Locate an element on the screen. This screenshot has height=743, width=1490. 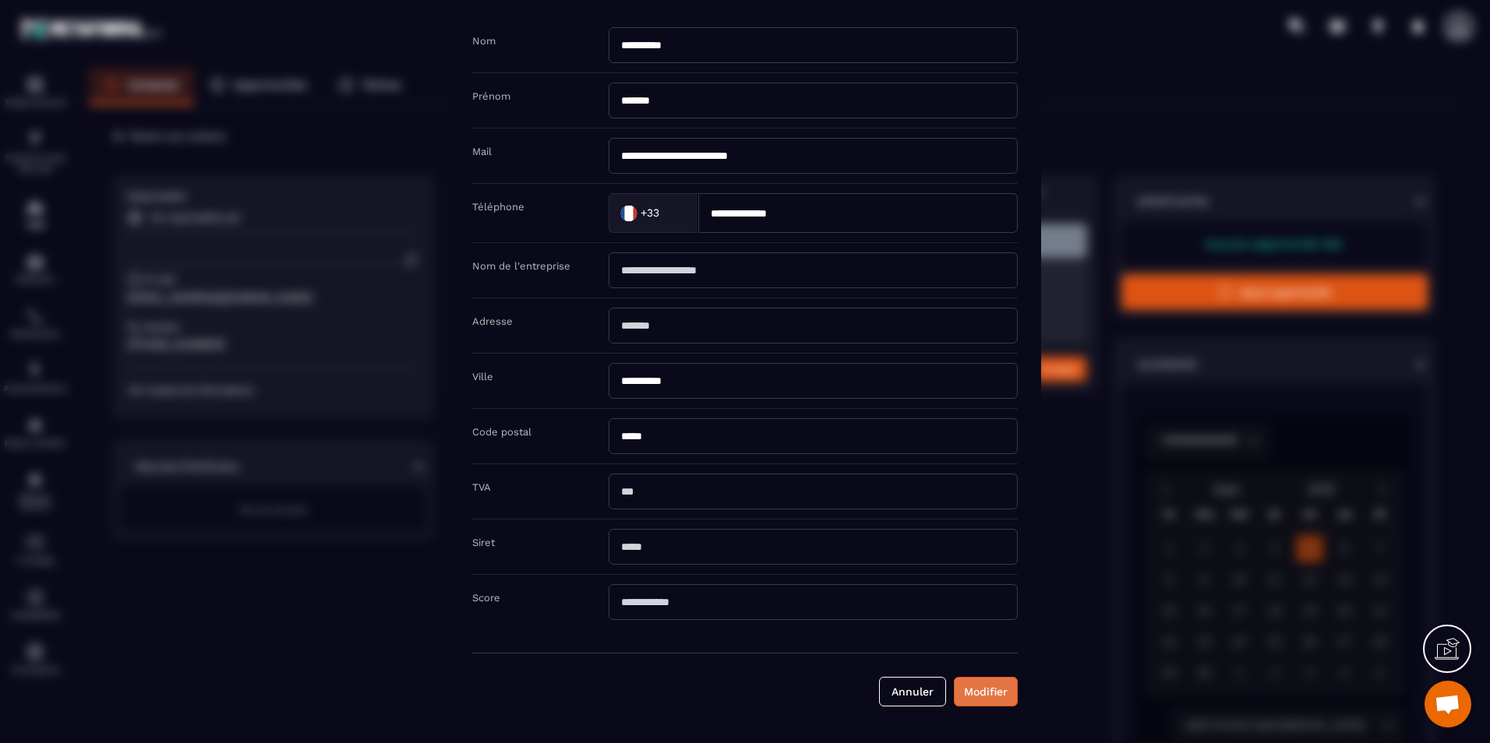
label: Adresse is located at coordinates (492, 321).